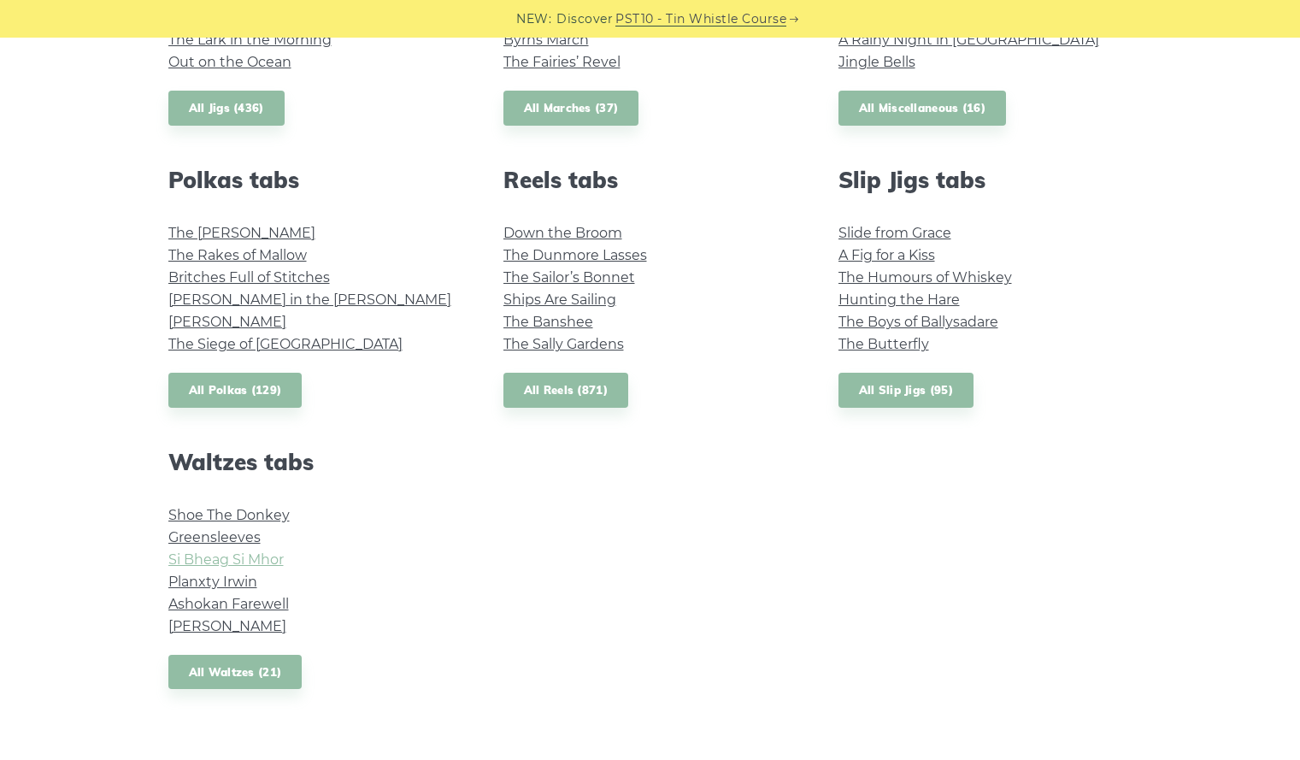  What do you see at coordinates (249, 277) in the screenshot?
I see `a: Britches Full of Stitches` at bounding box center [249, 277].